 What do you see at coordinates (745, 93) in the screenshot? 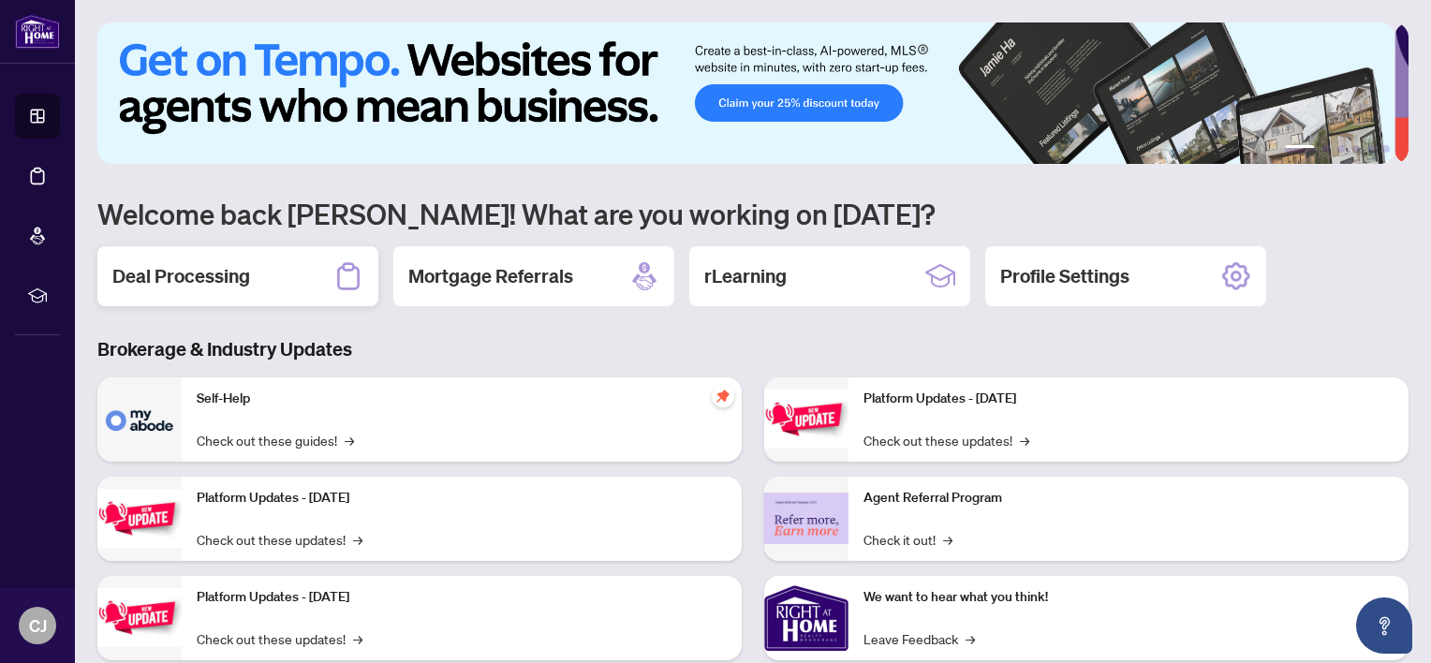
I see `img: Slide 0` at bounding box center [745, 93].